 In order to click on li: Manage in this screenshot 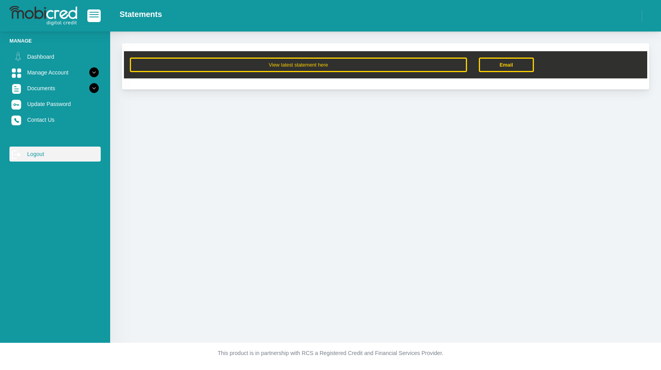, I will do `click(55, 41)`.